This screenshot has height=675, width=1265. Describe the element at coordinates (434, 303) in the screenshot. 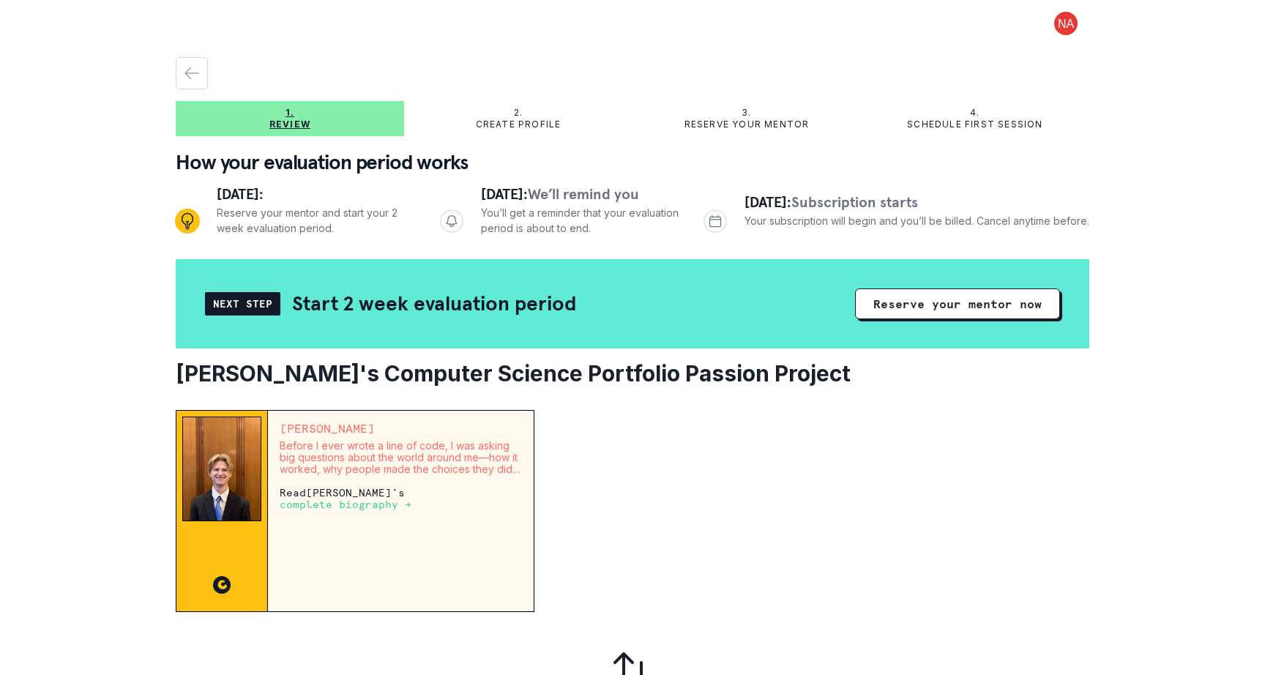

I see `h2: Start 2 week evaluation period` at that location.